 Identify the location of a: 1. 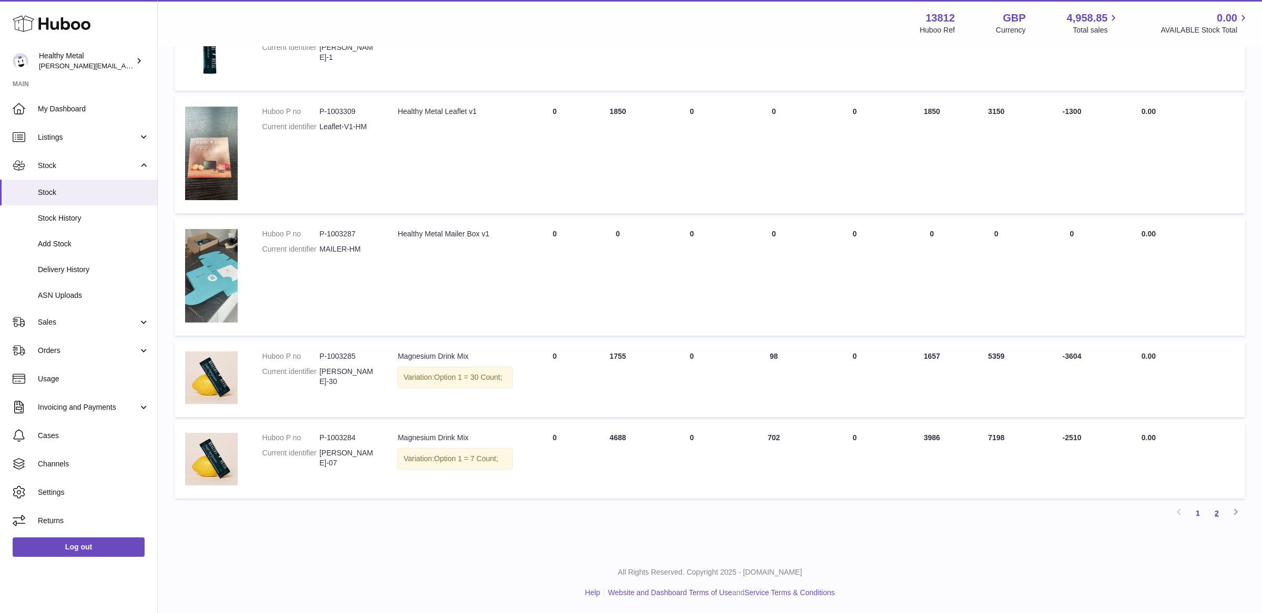
(1197, 514).